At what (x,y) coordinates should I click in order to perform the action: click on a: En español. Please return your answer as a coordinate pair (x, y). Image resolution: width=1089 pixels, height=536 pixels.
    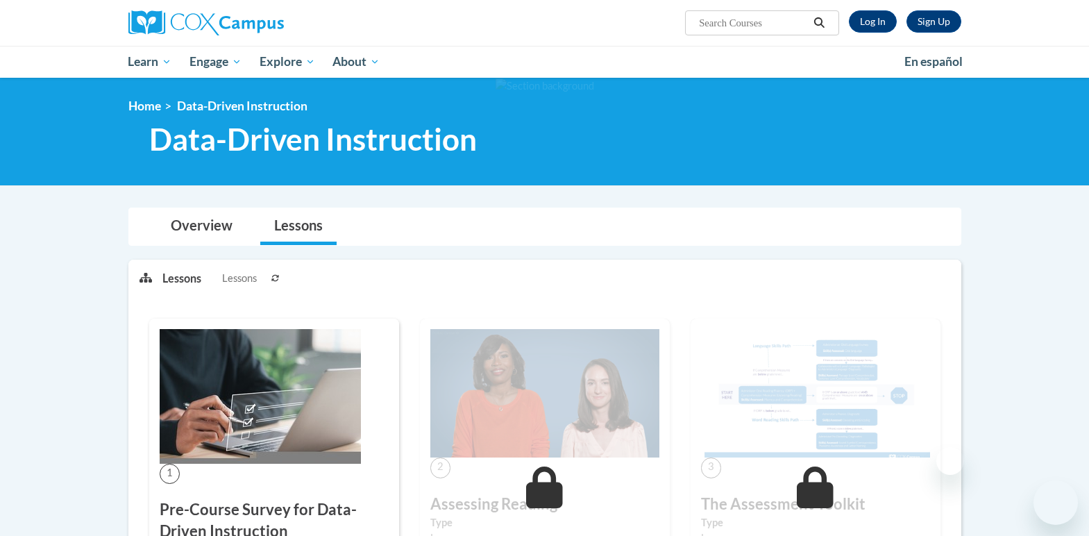
    Looking at the image, I should click on (933, 62).